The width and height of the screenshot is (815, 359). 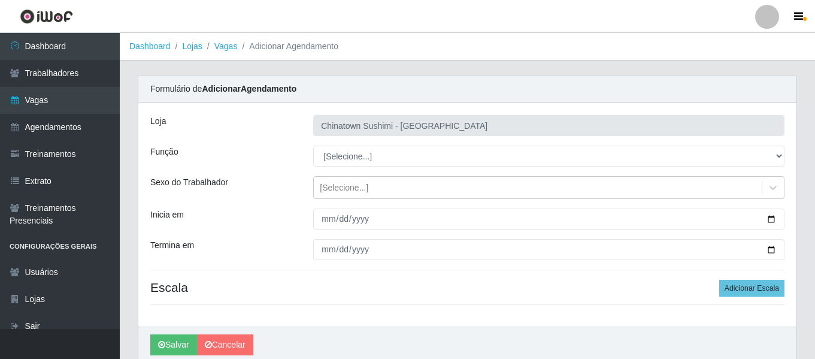 What do you see at coordinates (192, 46) in the screenshot?
I see `a: Lojas` at bounding box center [192, 46].